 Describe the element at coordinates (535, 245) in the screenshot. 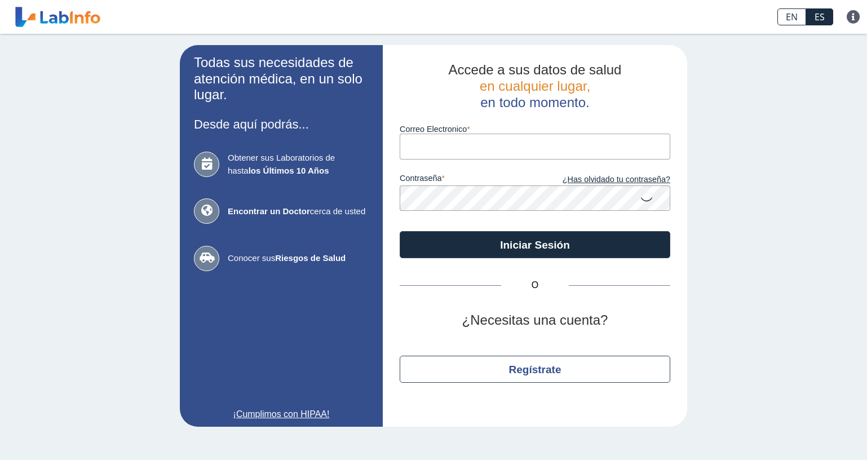

I see `button: Iniciar Sesión` at that location.